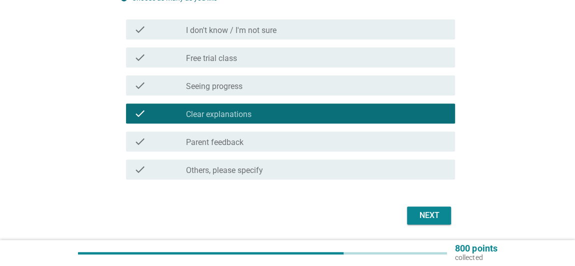 The height and width of the screenshot is (266, 575). Describe the element at coordinates (476, 248) in the screenshot. I see `p: 800 points` at that location.